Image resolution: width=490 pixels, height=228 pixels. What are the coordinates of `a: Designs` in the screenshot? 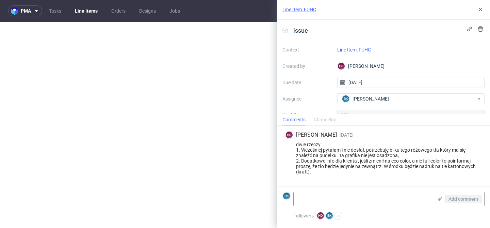 It's located at (147, 11).